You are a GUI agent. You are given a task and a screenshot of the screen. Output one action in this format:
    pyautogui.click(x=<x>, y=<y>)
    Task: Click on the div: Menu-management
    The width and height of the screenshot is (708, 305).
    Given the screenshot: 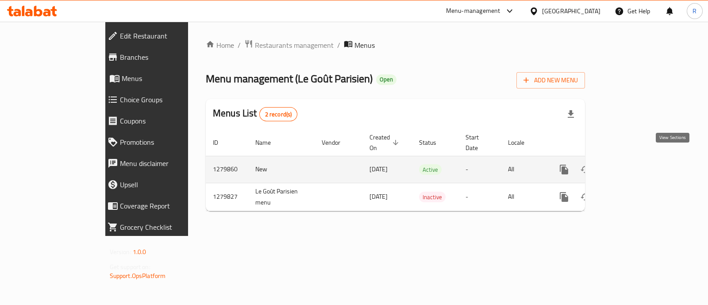 What is the action you would take?
    pyautogui.click(x=473, y=11)
    